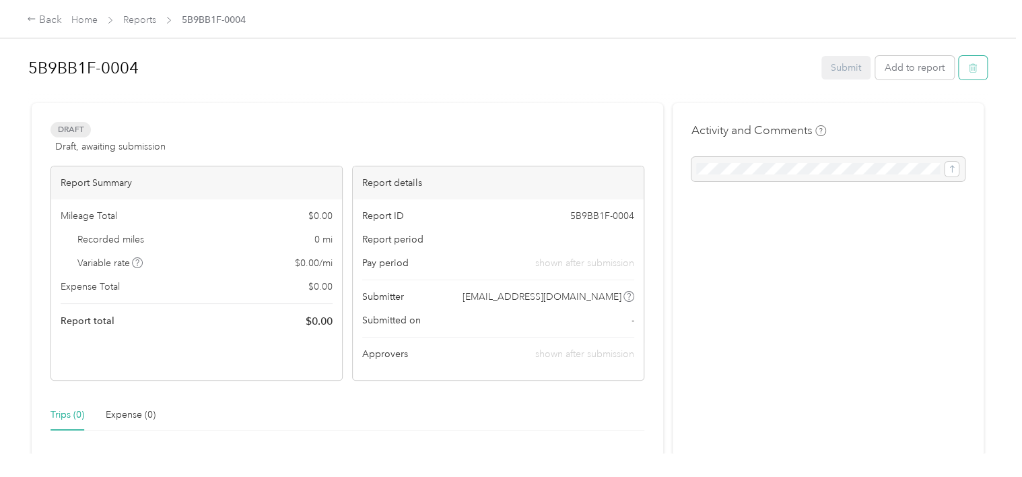 This screenshot has width=1022, height=477. What do you see at coordinates (110, 239) in the screenshot?
I see `span: Recorded miles` at bounding box center [110, 239].